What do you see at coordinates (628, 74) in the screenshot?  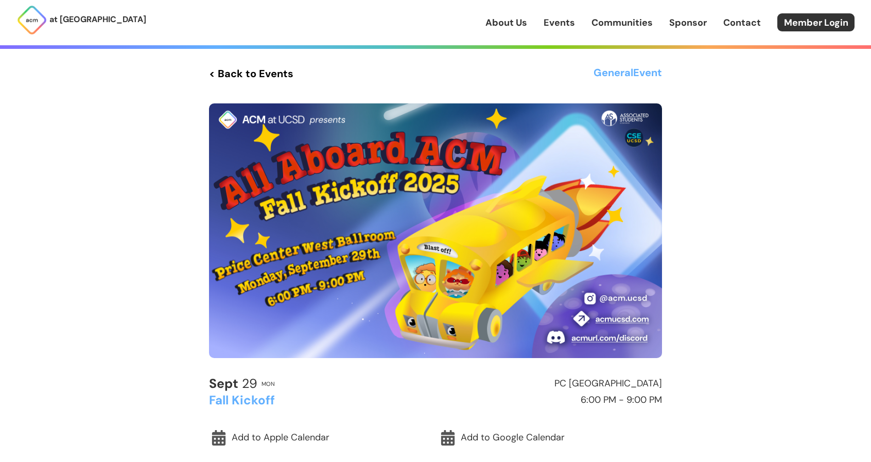 I see `h3: General Event` at bounding box center [628, 74].